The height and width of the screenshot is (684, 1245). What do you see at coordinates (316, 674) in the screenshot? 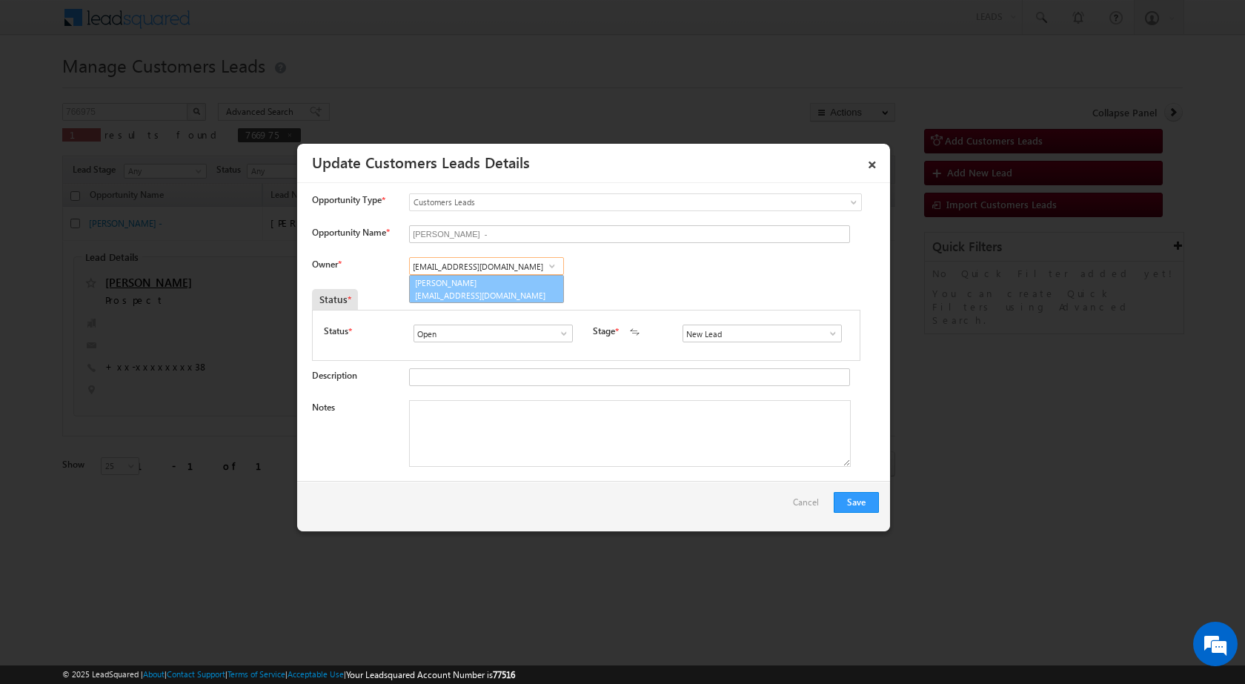
I see `a: Acceptable Use` at bounding box center [316, 674].